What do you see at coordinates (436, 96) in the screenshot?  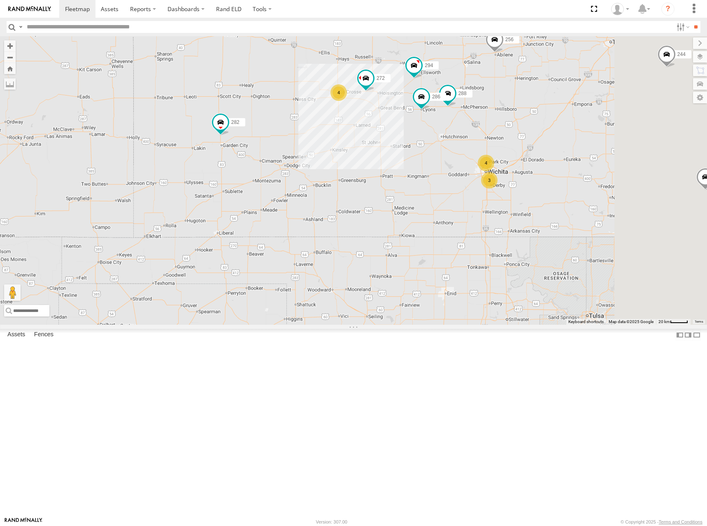 I see `span: 286` at bounding box center [436, 96].